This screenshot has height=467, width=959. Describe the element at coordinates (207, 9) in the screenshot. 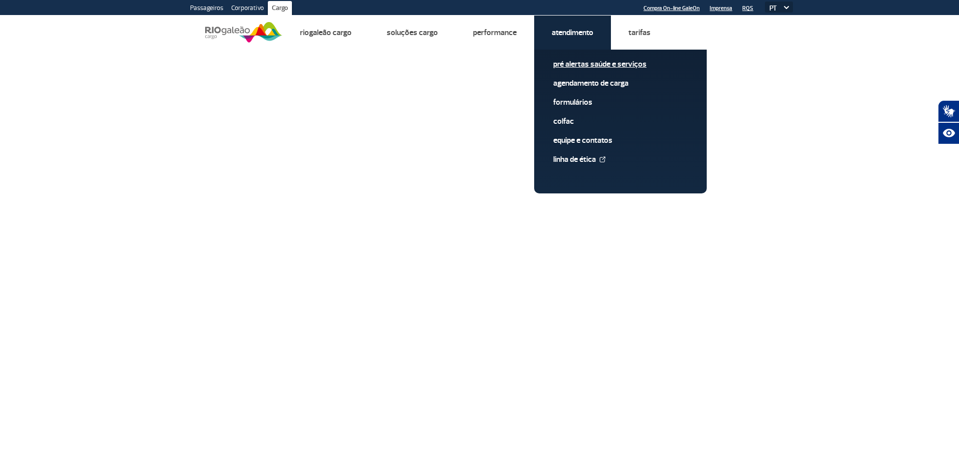

I see `a: Passageiros` at that location.